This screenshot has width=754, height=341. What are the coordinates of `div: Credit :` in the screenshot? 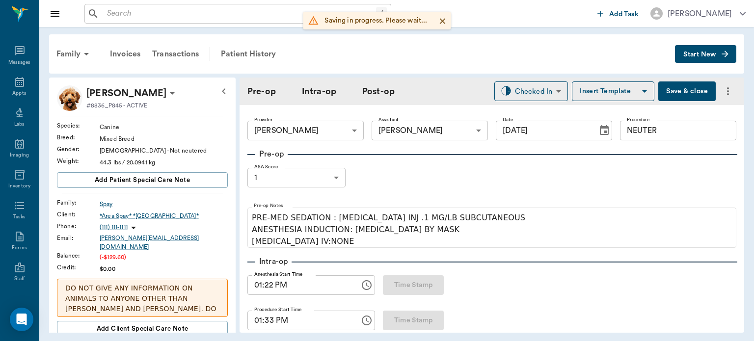 It's located at (78, 268).